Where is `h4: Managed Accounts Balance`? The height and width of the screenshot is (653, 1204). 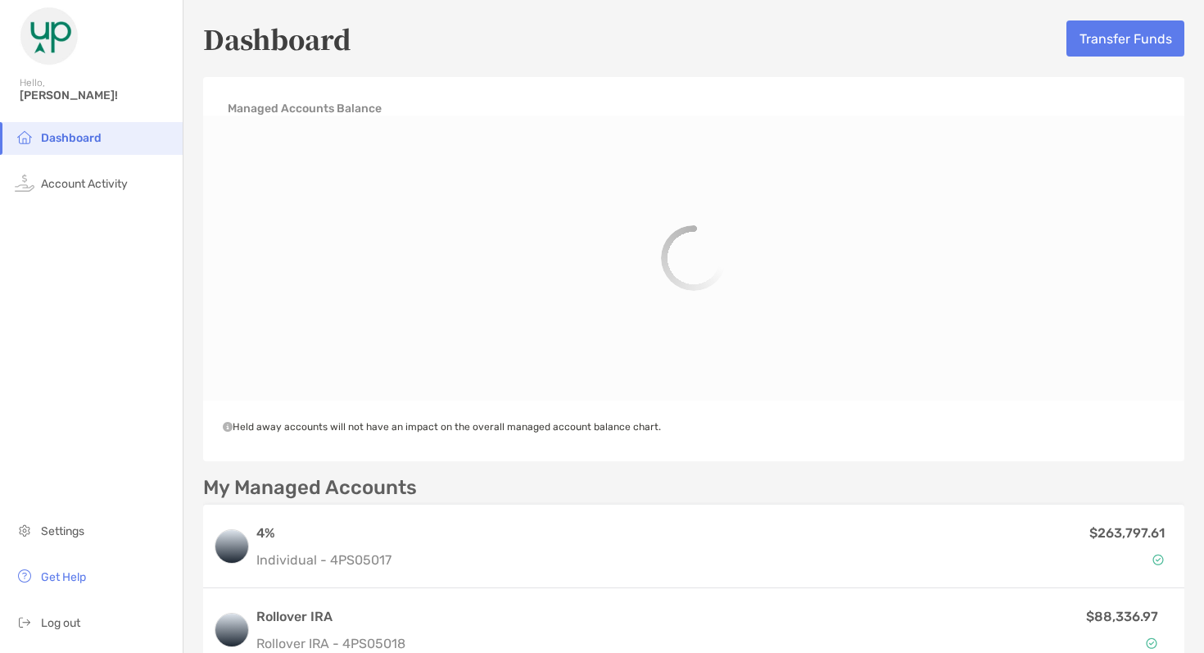 h4: Managed Accounts Balance is located at coordinates (305, 108).